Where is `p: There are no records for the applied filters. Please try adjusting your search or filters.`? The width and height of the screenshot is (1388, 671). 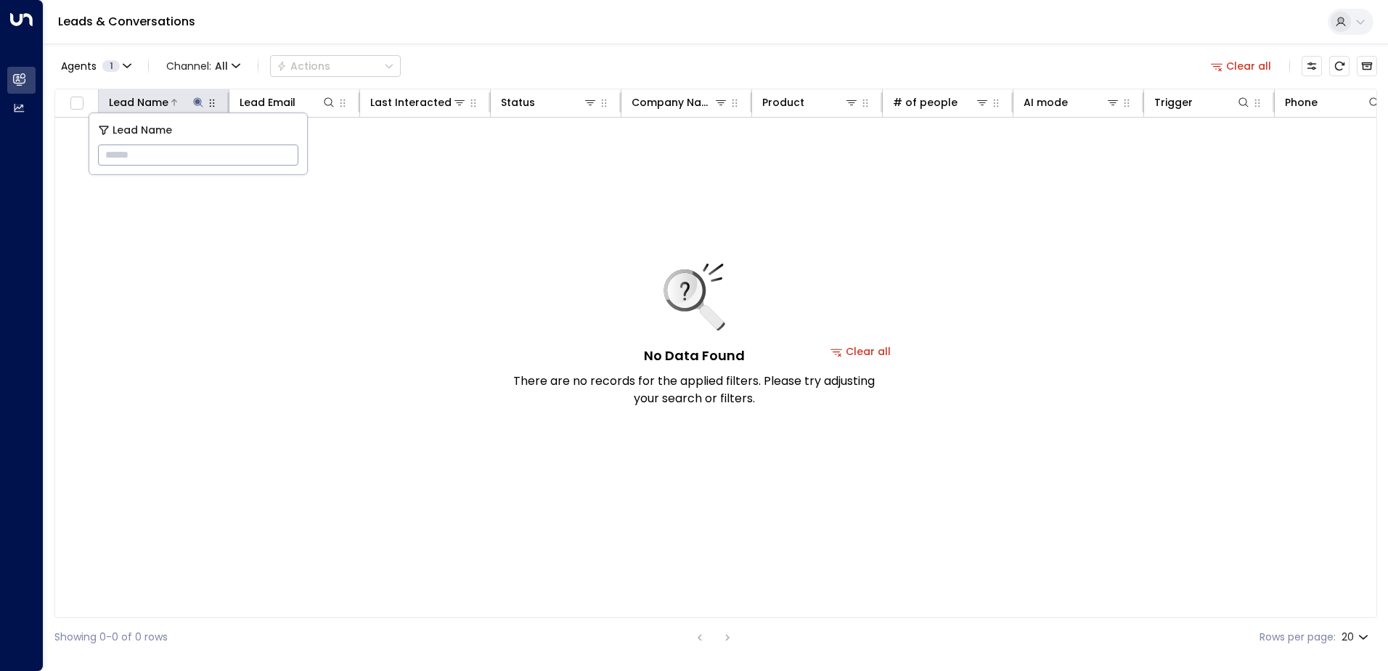 p: There are no records for the applied filters. Please try adjusting your search or filters. is located at coordinates (694, 390).